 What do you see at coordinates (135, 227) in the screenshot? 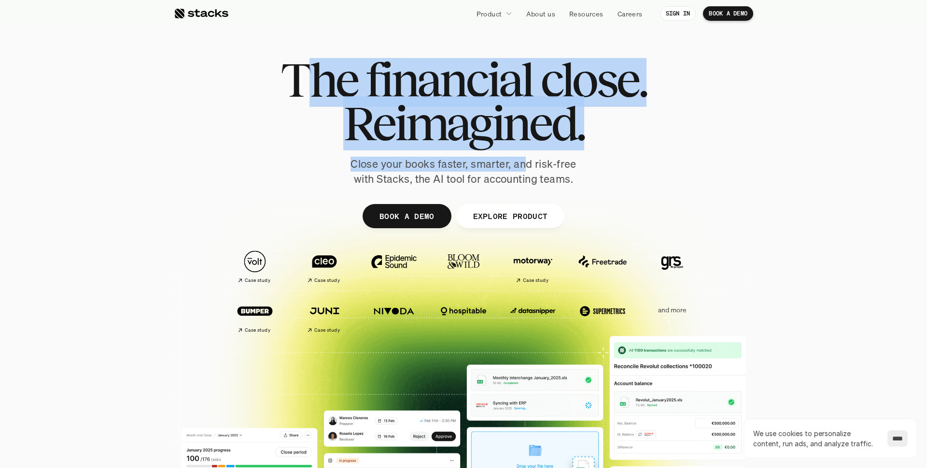
I see `a: Privacy Policy` at bounding box center [135, 227].